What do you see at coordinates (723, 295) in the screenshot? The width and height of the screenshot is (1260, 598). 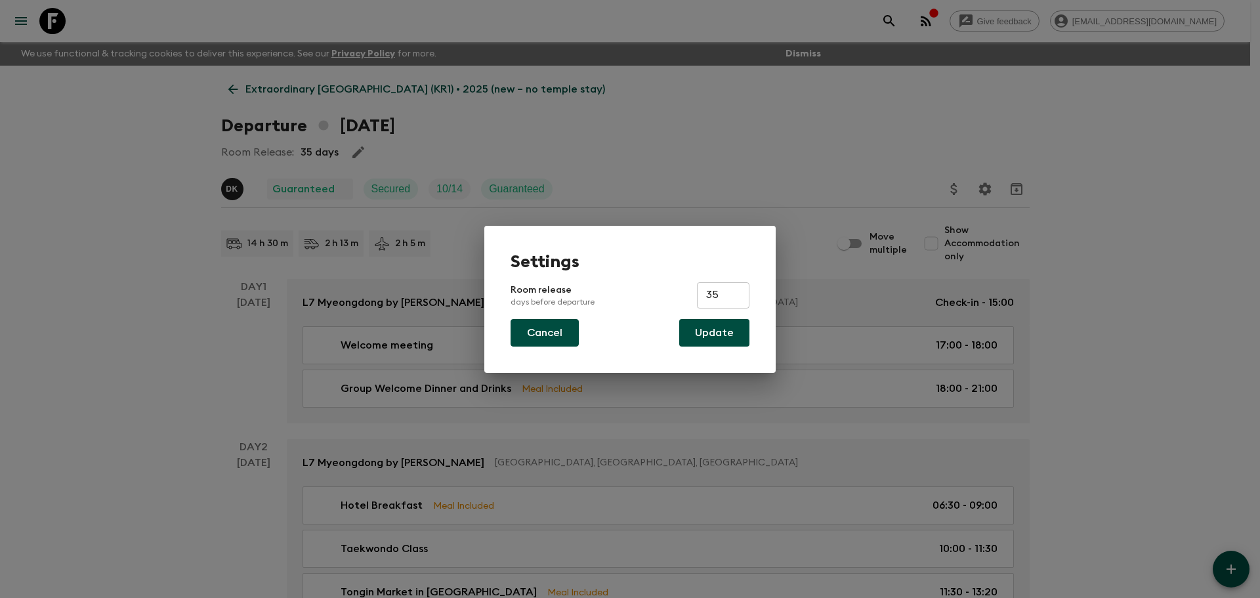 I see `input: e.g. 30` at bounding box center [723, 295].